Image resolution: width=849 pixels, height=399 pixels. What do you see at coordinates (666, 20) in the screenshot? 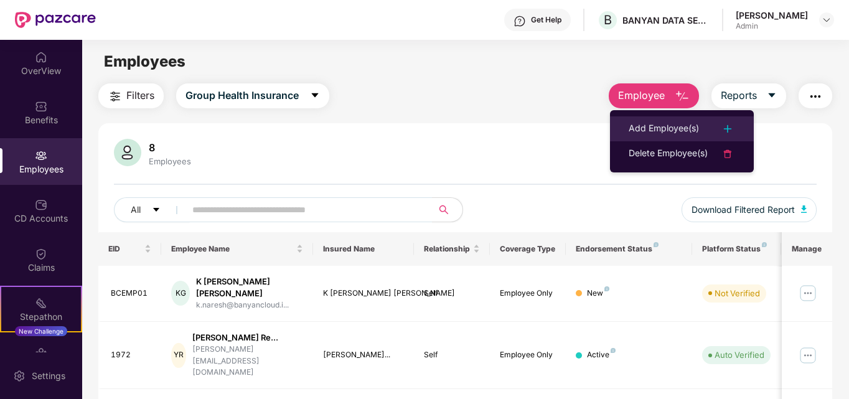
I see `div: BANYAN DATA SERVICES INDIA PRIVATE LIMITED` at bounding box center [666, 20].